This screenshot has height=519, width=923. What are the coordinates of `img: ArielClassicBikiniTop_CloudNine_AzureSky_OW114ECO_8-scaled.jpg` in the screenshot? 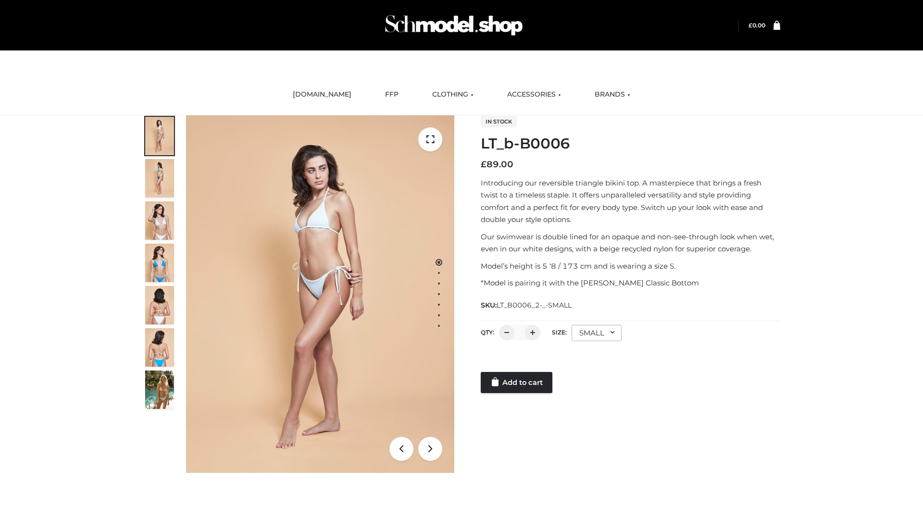 It's located at (160, 347).